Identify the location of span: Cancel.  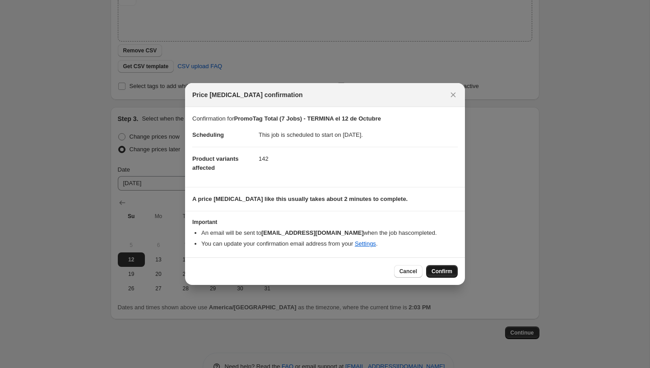
(408, 271).